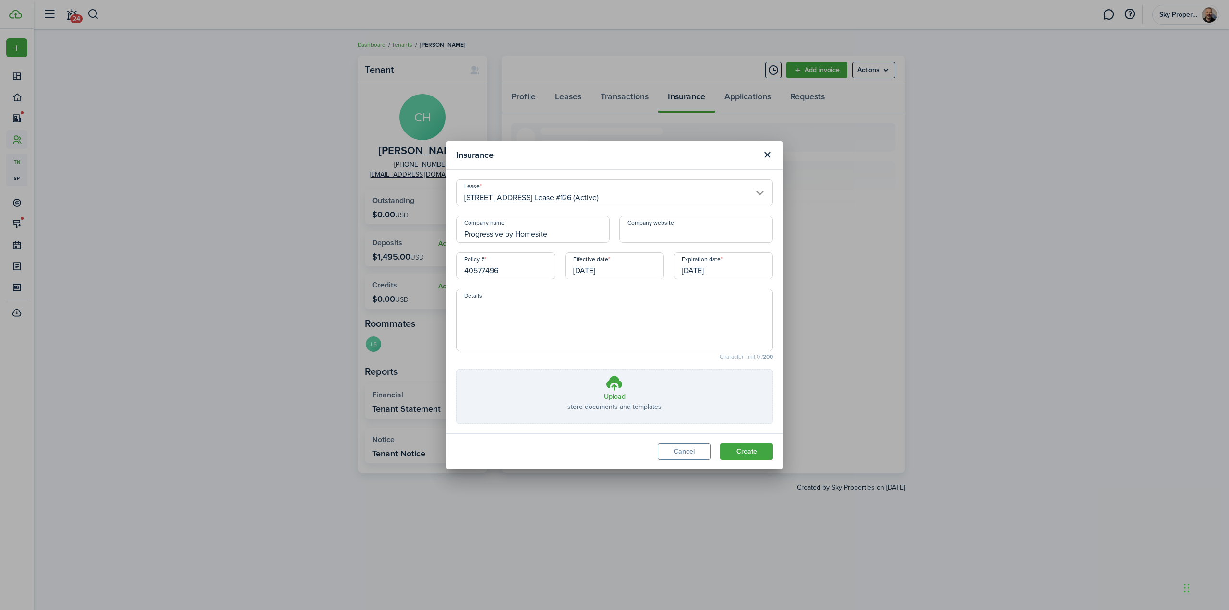 The width and height of the screenshot is (1229, 610). What do you see at coordinates (747, 452) in the screenshot?
I see `button: Create` at bounding box center [747, 452].